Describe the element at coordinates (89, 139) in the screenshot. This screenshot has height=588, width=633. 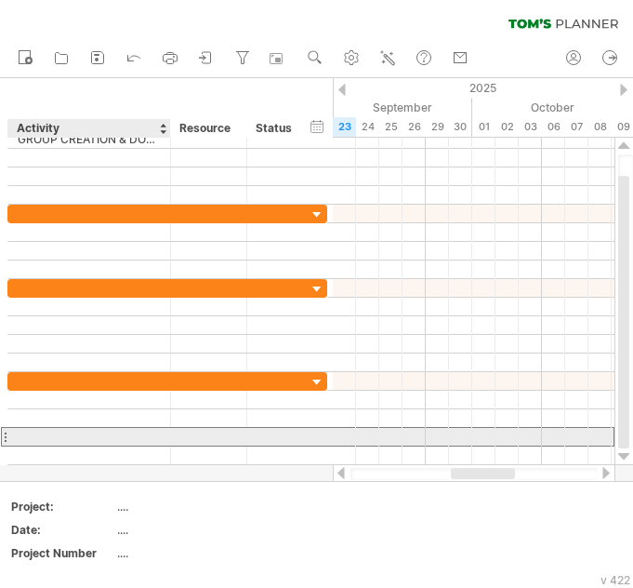
I see `div: GROUP CREATION & DOMAIN SELECTION` at that location.